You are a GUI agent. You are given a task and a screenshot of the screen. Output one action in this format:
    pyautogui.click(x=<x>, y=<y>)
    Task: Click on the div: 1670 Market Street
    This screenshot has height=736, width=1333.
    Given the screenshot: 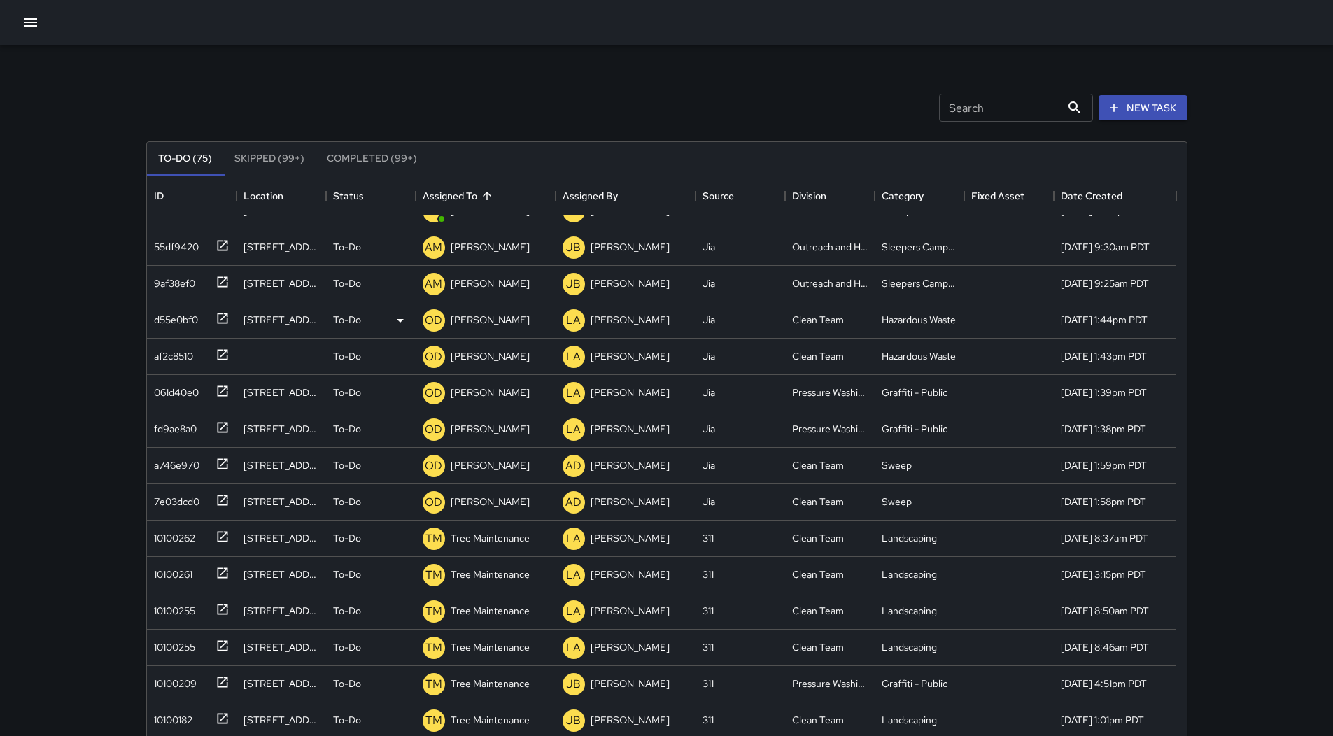 What is the action you would take?
    pyautogui.click(x=281, y=647)
    